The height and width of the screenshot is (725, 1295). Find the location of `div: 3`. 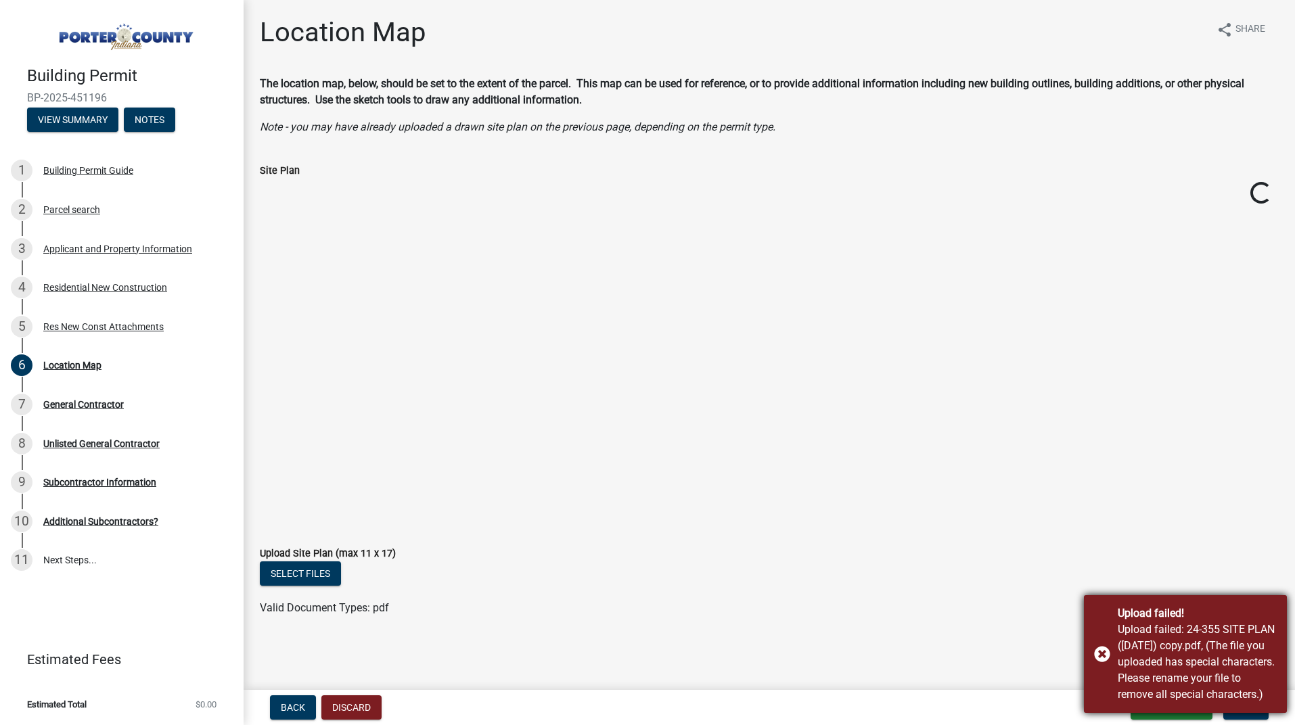

div: 3 is located at coordinates (22, 249).